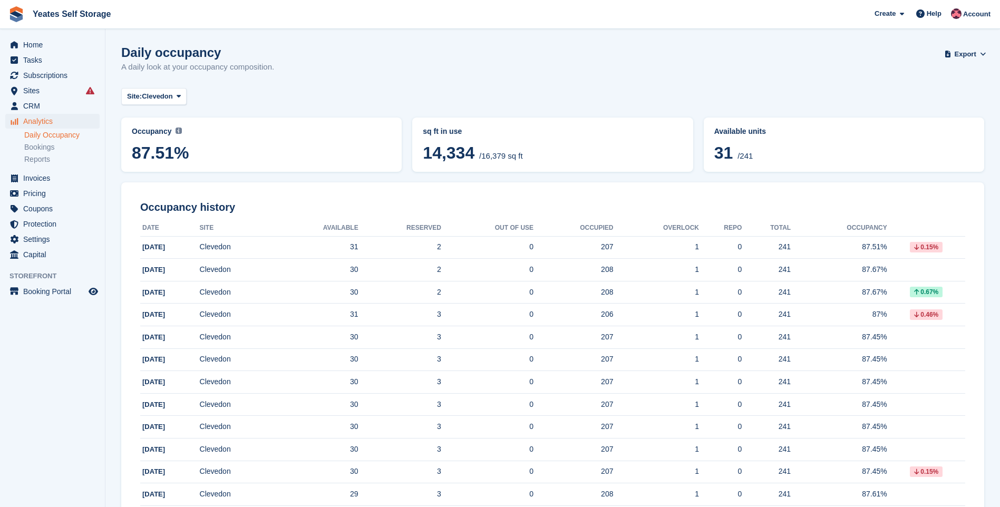  Describe the element at coordinates (154, 96) in the screenshot. I see `button: Site: Clevedon` at that location.